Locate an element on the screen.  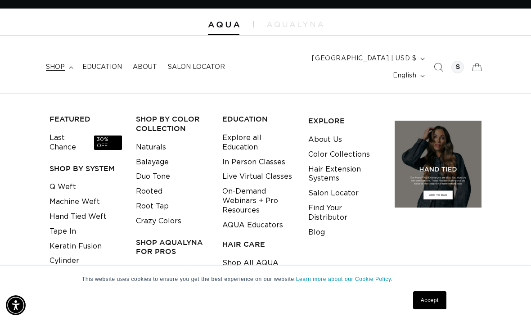
a: Duo Tone is located at coordinates (153, 176).